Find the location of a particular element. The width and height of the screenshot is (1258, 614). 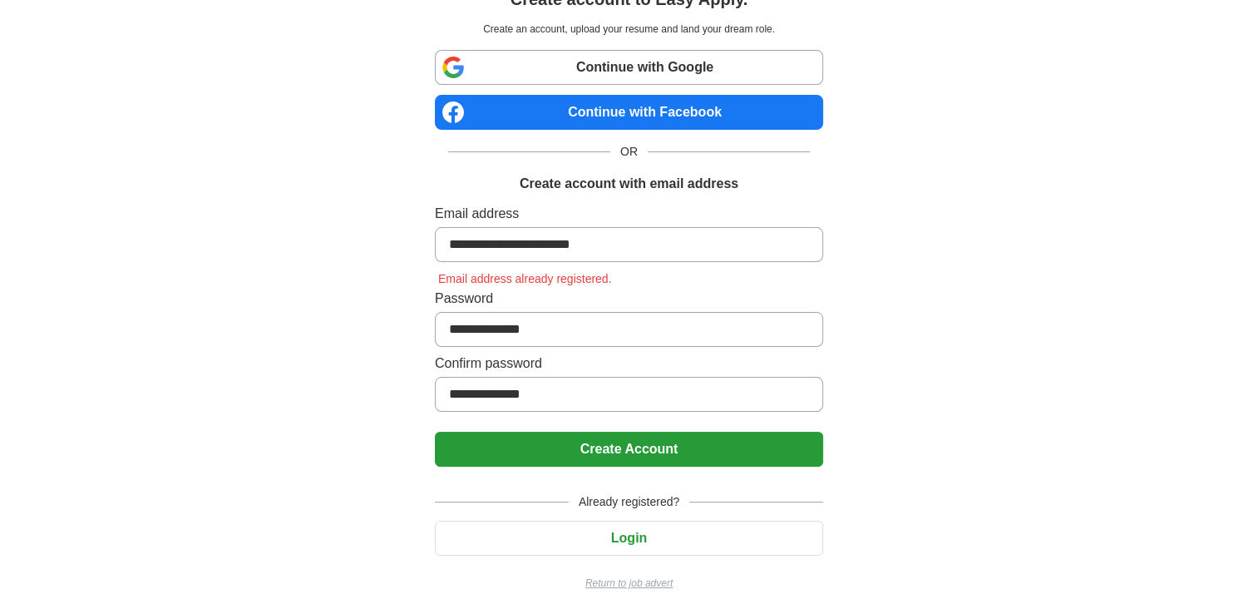

span: OR is located at coordinates (629, 151).